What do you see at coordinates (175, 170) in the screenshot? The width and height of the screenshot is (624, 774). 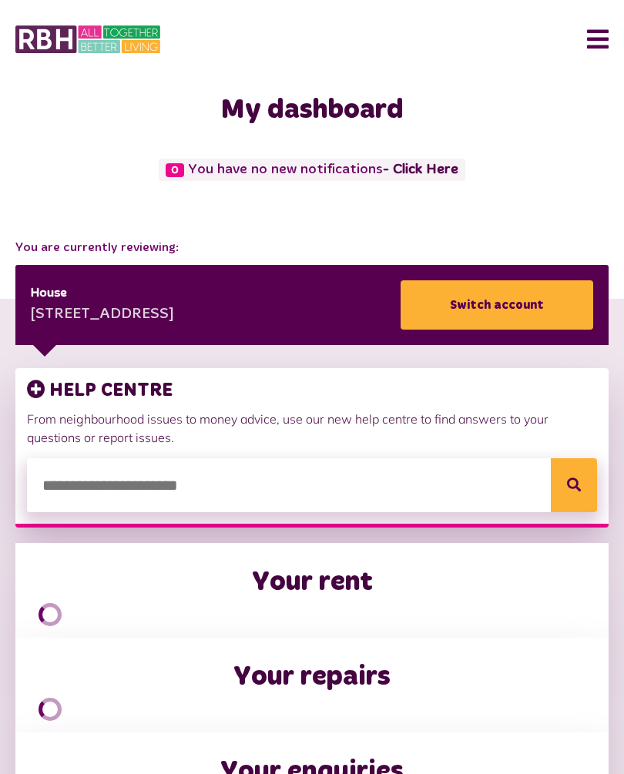 I see `span: 0` at bounding box center [175, 170].